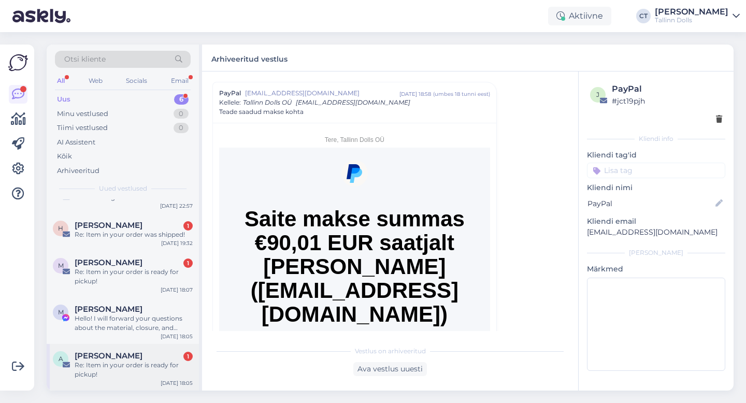 This screenshot has width=746, height=403. I want to click on div: PayPal, so click(667, 89).